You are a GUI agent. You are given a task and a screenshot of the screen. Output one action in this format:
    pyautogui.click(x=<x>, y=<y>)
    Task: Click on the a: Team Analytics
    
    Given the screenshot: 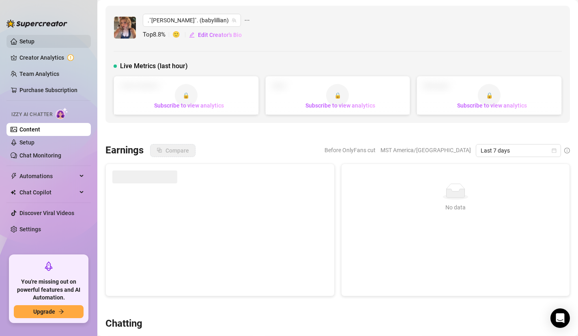 What is the action you would take?
    pyautogui.click(x=39, y=74)
    